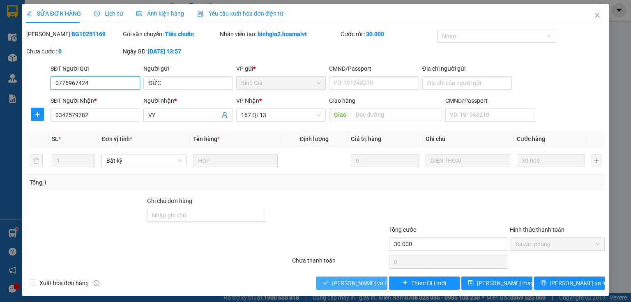 The width and height of the screenshot is (631, 302). Describe the element at coordinates (402, 230) in the screenshot. I see `span: Tổng cước` at that location.